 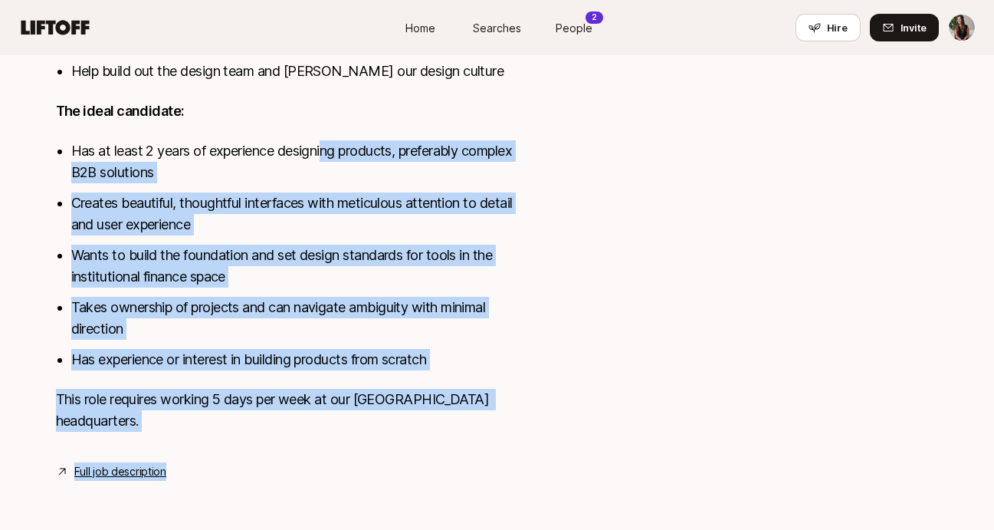 What do you see at coordinates (120, 110) in the screenshot?
I see `strong: The ideal candidate:` at bounding box center [120, 110].